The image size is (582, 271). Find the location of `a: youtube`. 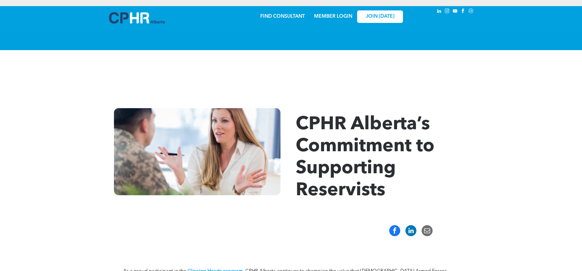

a: youtube is located at coordinates (455, 12).